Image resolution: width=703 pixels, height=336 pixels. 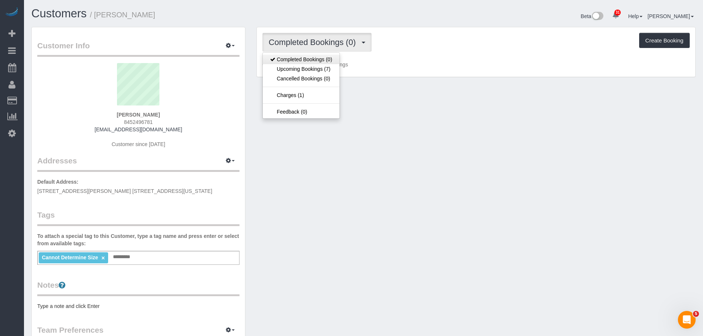 I want to click on a: Completed Bookings (0), so click(x=301, y=59).